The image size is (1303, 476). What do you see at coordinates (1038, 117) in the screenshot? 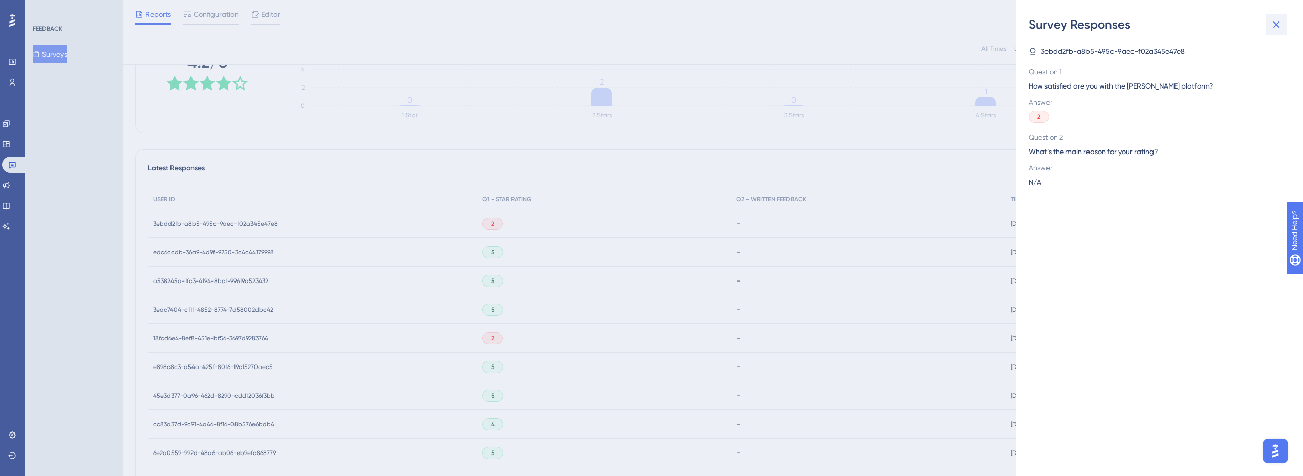
I see `span: 2` at bounding box center [1038, 117].